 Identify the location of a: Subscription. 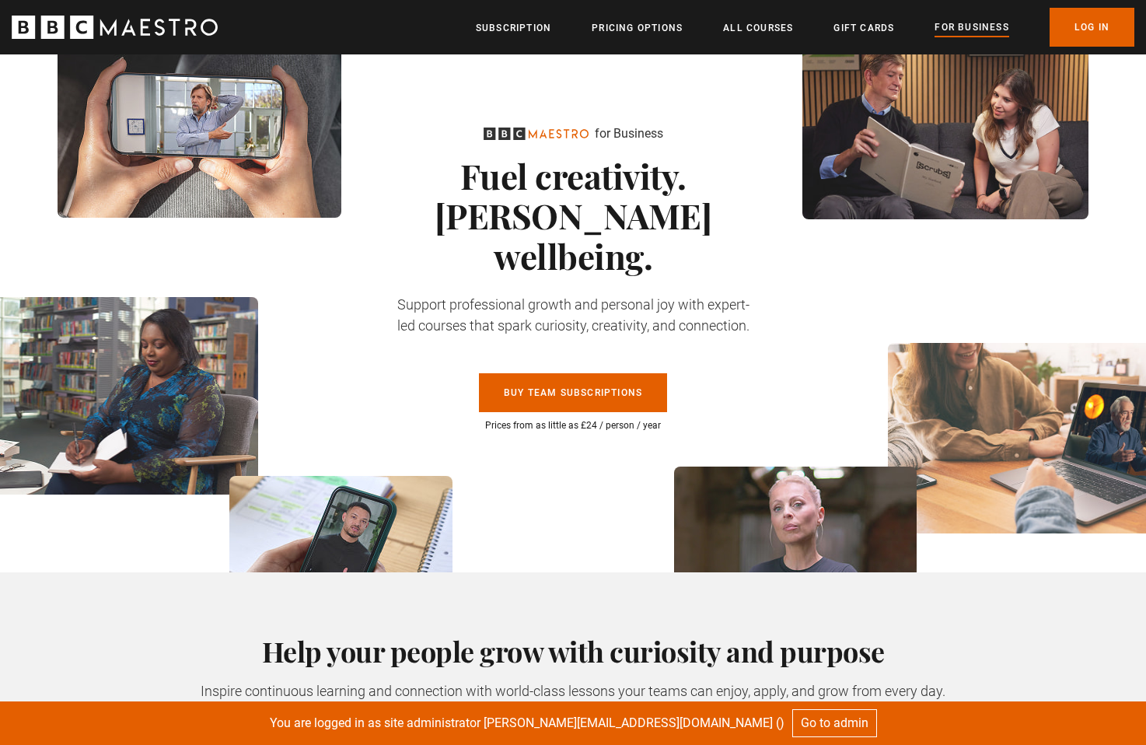
(513, 28).